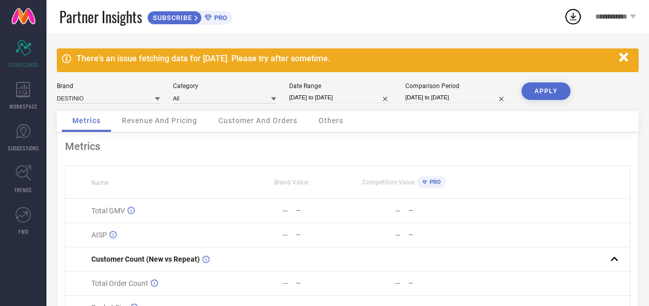 The image size is (649, 306). Describe the element at coordinates (108, 86) in the screenshot. I see `div: Brand` at that location.